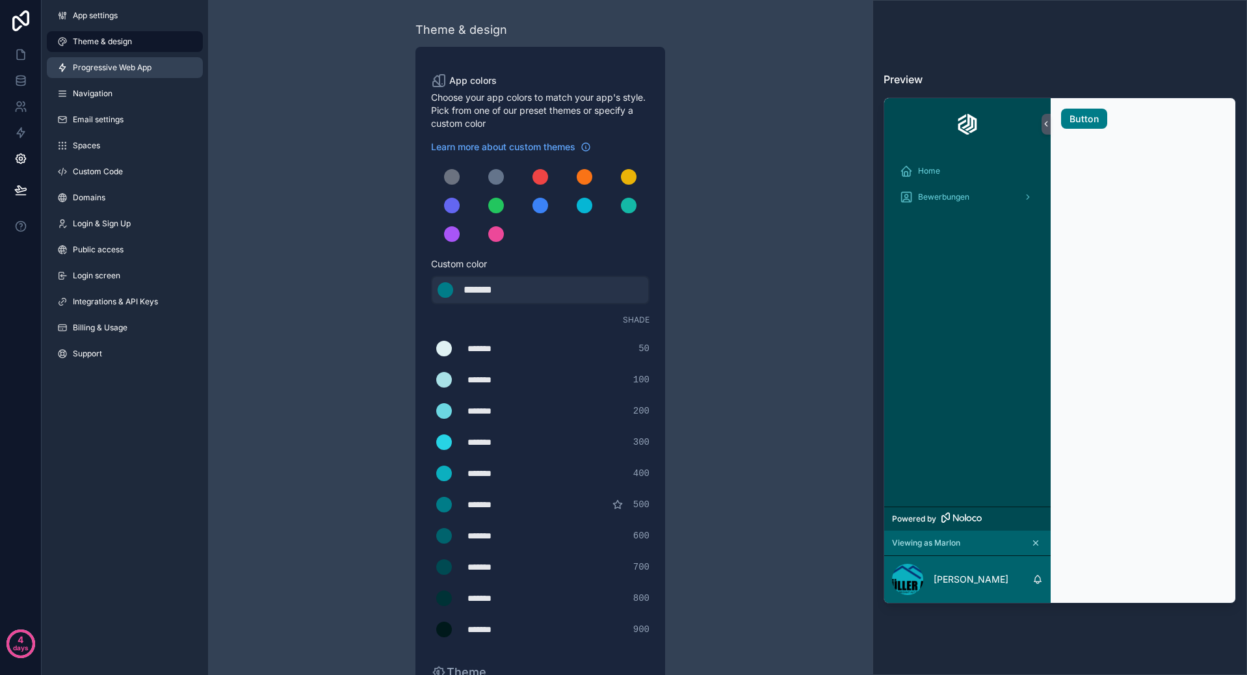 Image resolution: width=1247 pixels, height=675 pixels. Describe the element at coordinates (461, 30) in the screenshot. I see `div: Theme & design` at that location.